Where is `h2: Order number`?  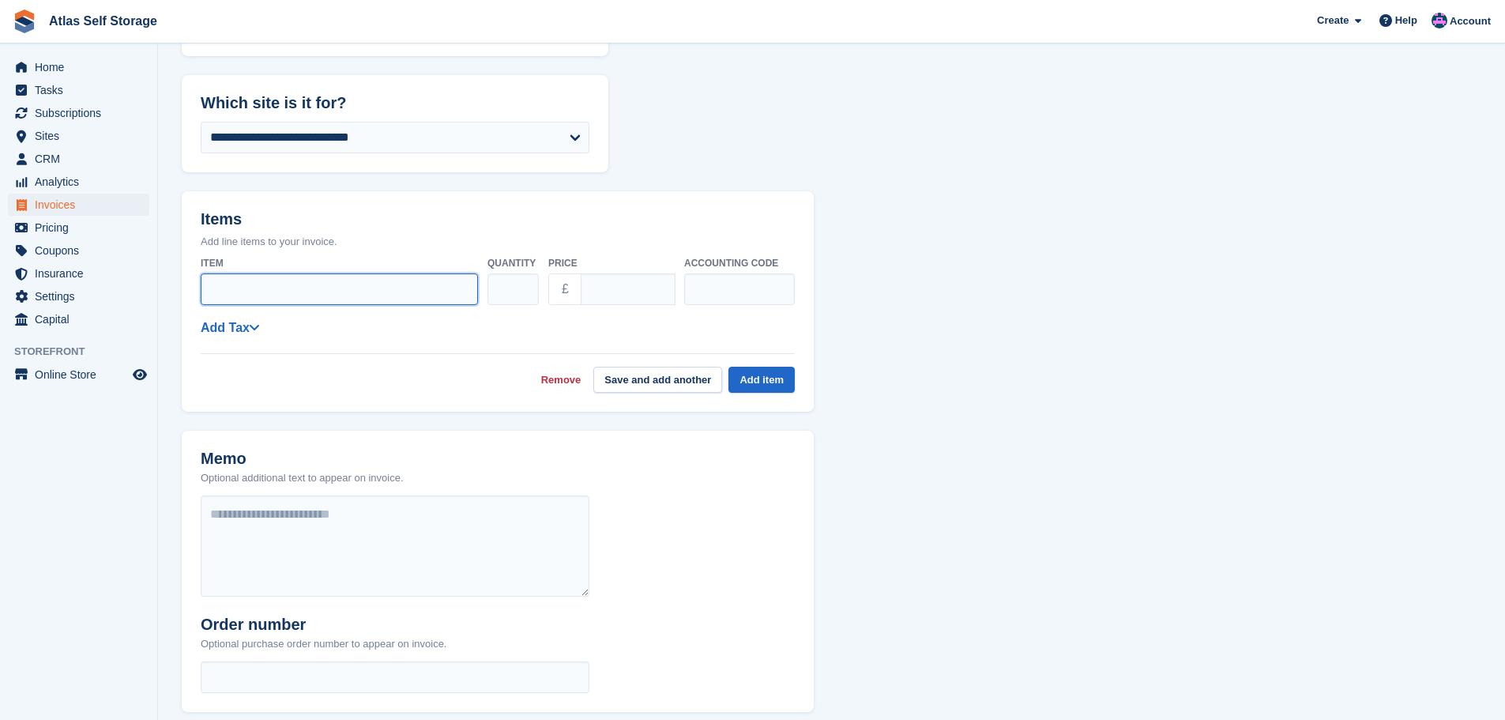
h2: Order number is located at coordinates (323, 624).